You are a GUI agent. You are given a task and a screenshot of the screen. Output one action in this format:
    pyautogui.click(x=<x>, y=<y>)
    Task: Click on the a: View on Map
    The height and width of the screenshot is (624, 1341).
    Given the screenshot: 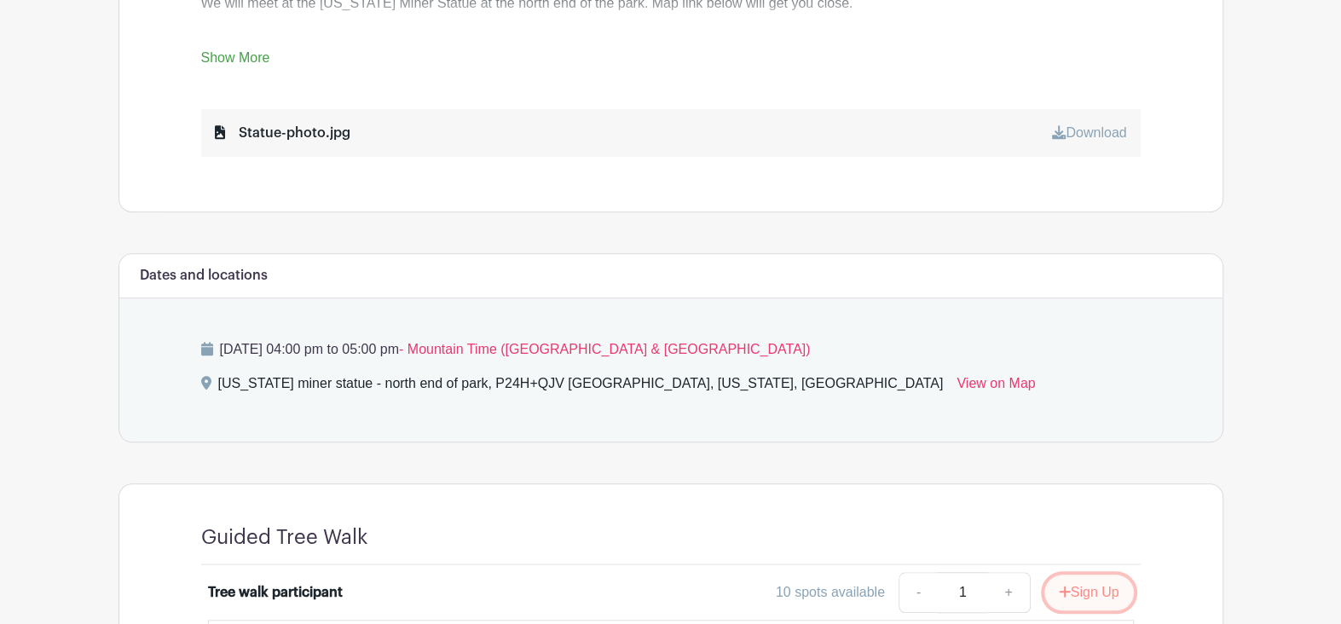 What is the action you would take?
    pyautogui.click(x=996, y=387)
    